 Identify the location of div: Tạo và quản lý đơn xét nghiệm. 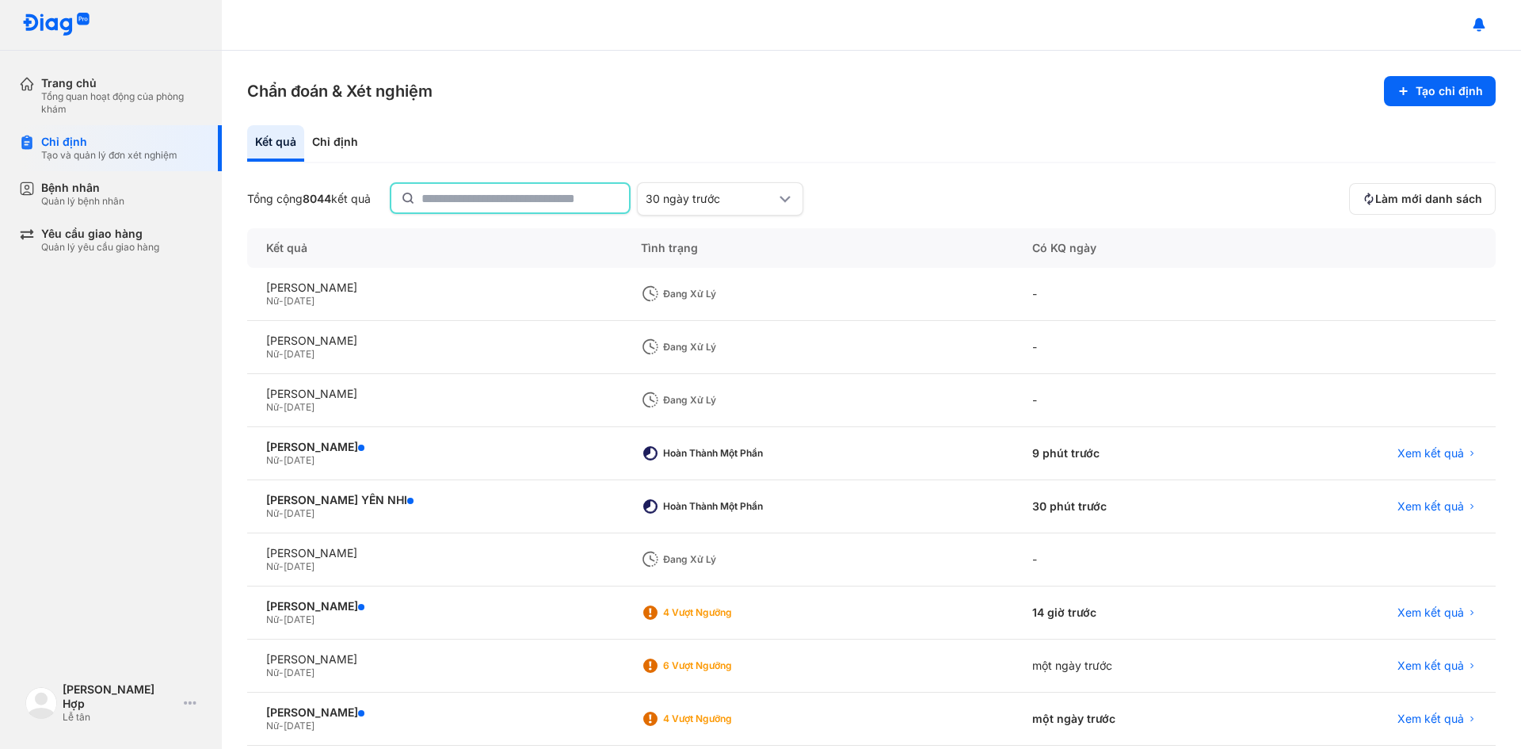
(109, 155).